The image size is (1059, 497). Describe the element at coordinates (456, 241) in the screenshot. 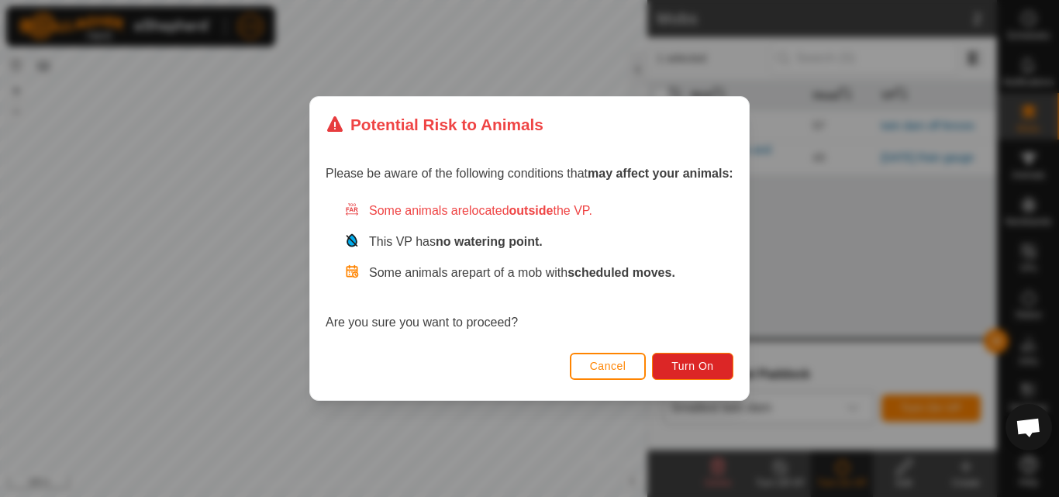

I see `span: This VP has` at that location.